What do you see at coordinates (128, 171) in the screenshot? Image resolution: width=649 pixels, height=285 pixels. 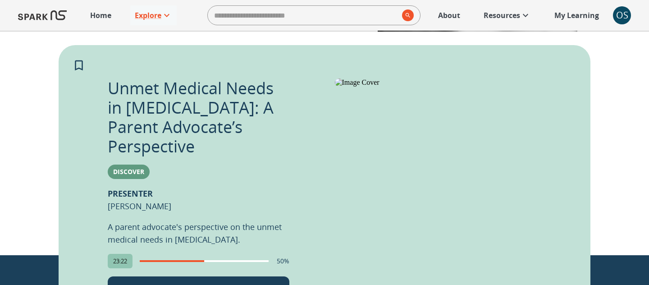 I see `span: Discover` at bounding box center [128, 171].